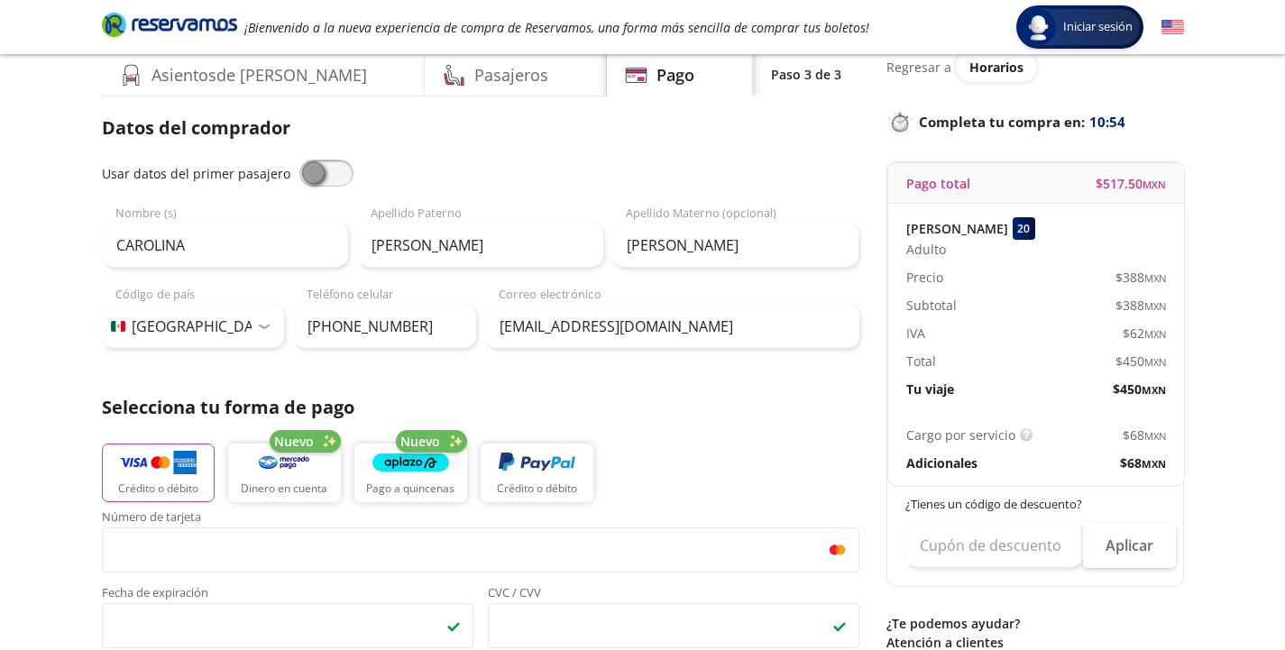 This screenshot has width=1285, height=650. What do you see at coordinates (284, 473) in the screenshot?
I see `button: Dinero en cuenta` at bounding box center [284, 473].